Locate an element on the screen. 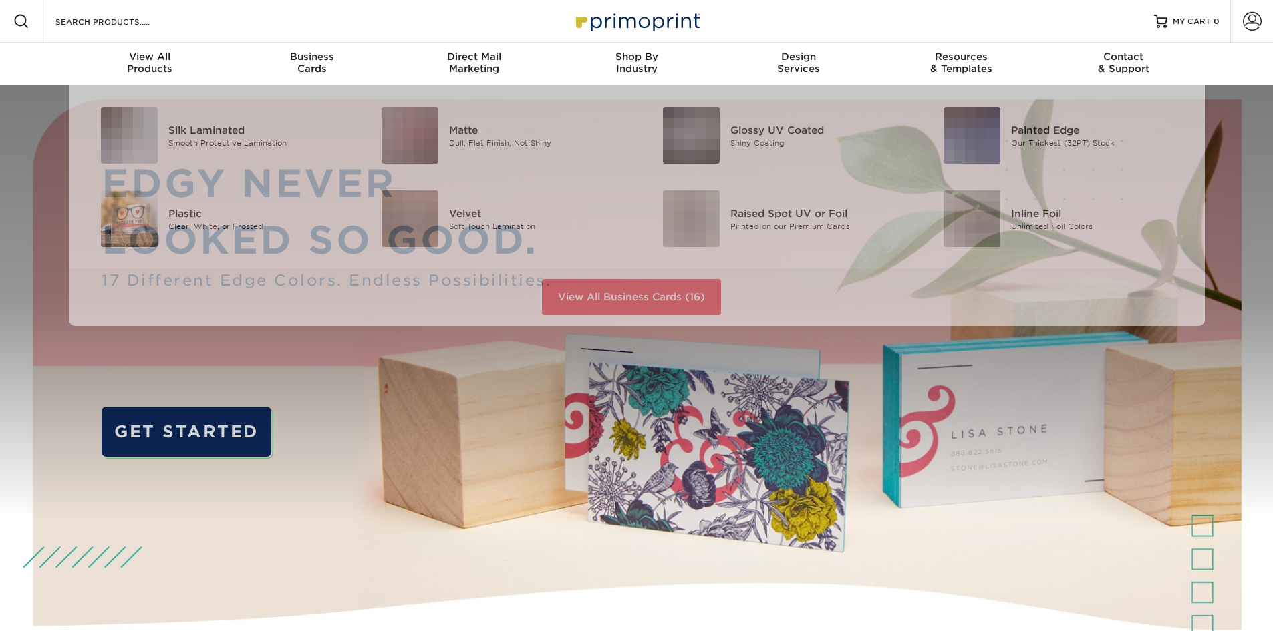 Image resolution: width=1273 pixels, height=631 pixels. div: Plastic is located at coordinates (257, 213).